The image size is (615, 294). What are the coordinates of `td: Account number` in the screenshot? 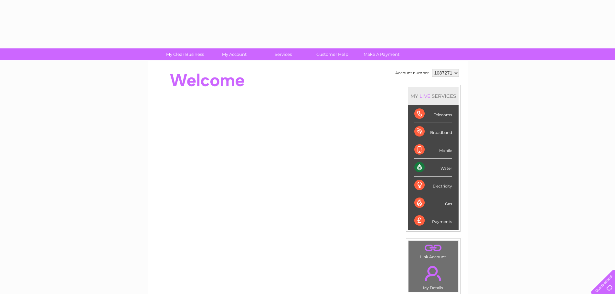 It's located at (412, 73).